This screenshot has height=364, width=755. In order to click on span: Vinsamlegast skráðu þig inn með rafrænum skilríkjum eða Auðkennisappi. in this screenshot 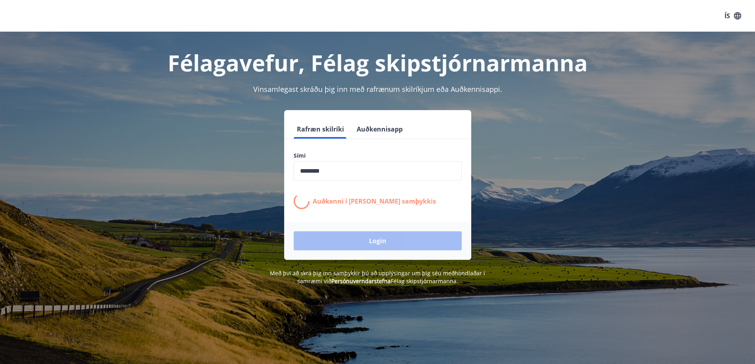, I will do `click(378, 89)`.